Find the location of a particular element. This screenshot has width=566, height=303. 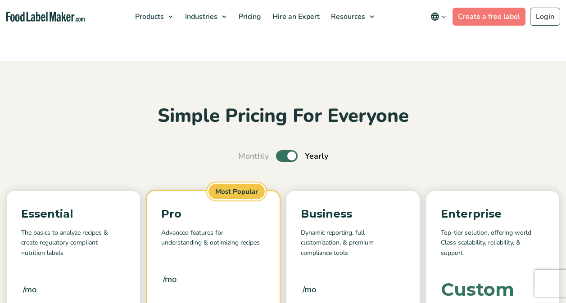

p: Top-tier solution, offering world Class scalability, reliability, & support is located at coordinates (493, 243).